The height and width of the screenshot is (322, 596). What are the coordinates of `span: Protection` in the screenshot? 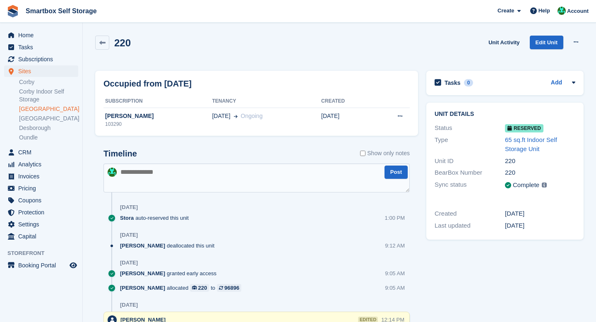 It's located at (43, 212).